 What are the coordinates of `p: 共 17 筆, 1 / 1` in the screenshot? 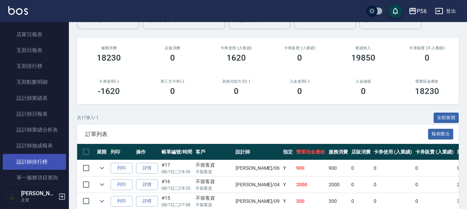 It's located at (88, 118).